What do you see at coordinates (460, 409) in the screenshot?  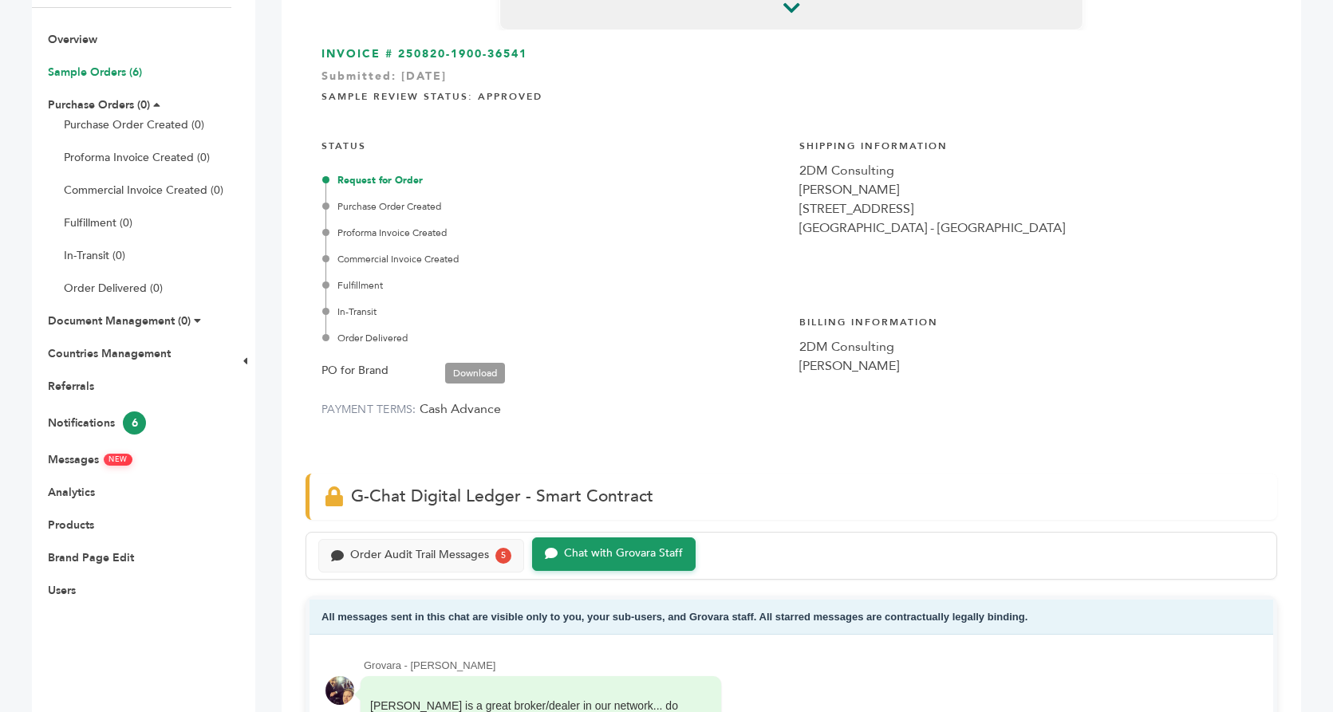 I see `span: Cash Advance` at bounding box center [460, 409].